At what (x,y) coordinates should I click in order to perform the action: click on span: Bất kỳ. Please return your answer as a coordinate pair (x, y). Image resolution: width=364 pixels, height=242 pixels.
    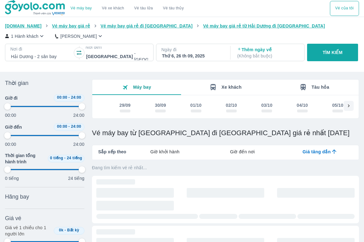
    Looking at the image, I should click on (73, 230).